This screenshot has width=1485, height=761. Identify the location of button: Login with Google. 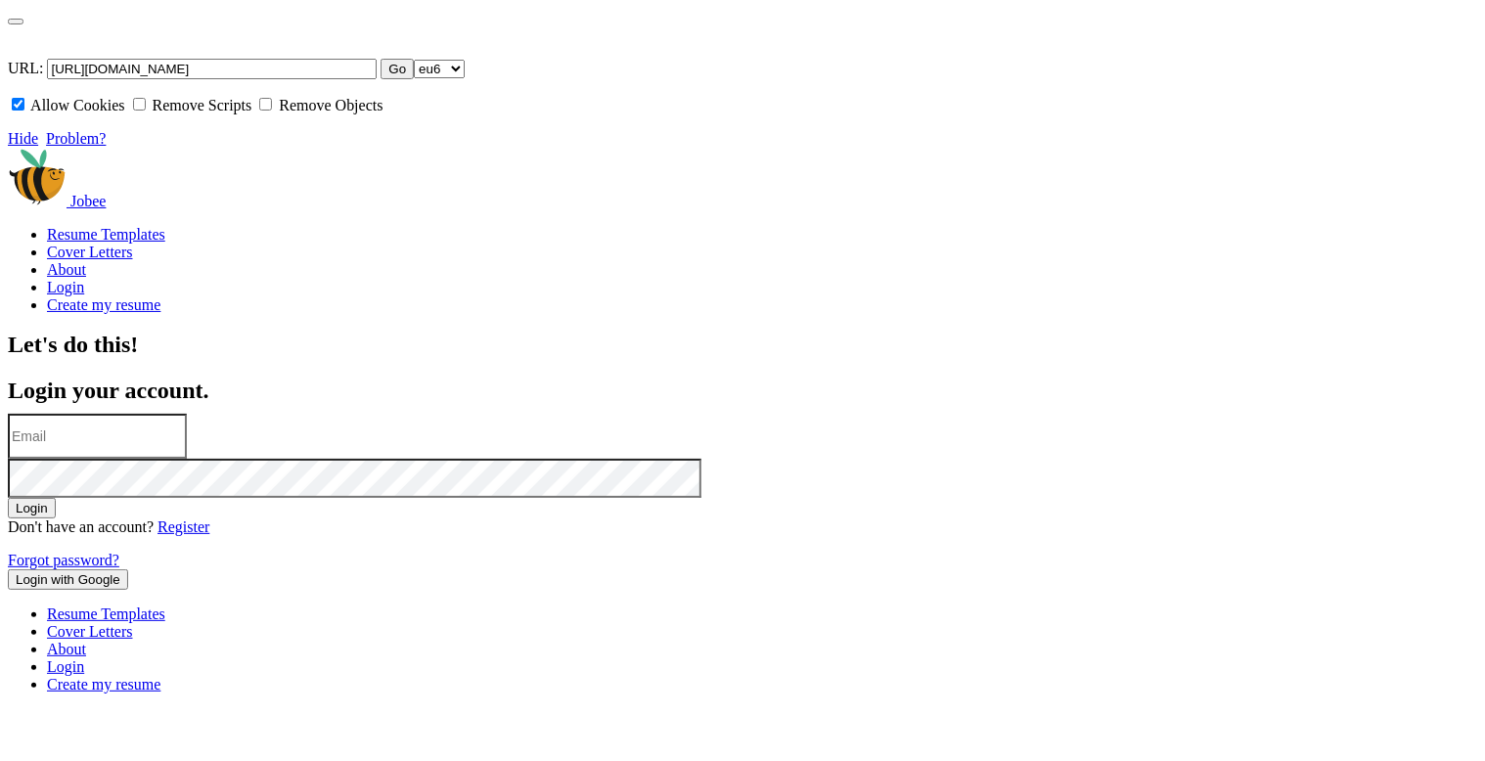
(68, 579).